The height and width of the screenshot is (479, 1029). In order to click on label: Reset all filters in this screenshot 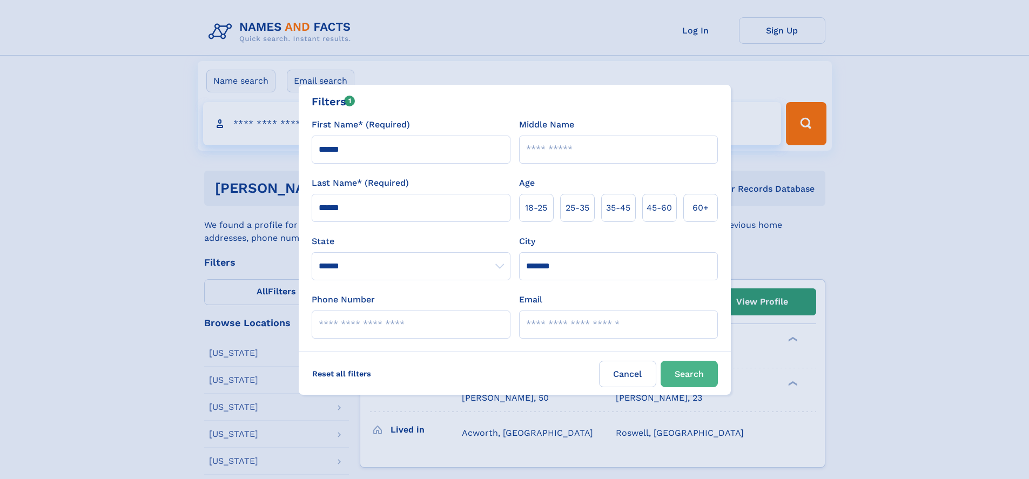, I will do `click(341, 374)`.